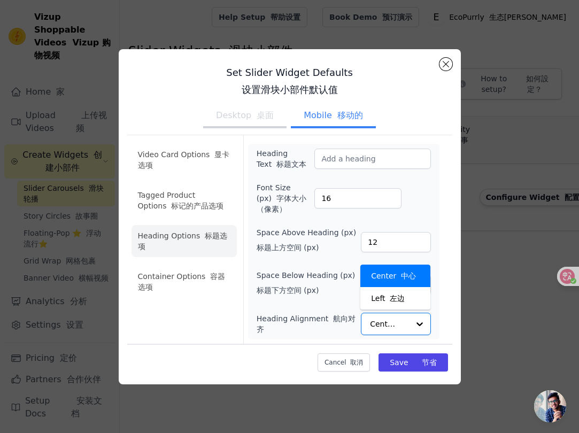 The width and height of the screenshot is (579, 433). I want to click on font: 桌面, so click(265, 115).